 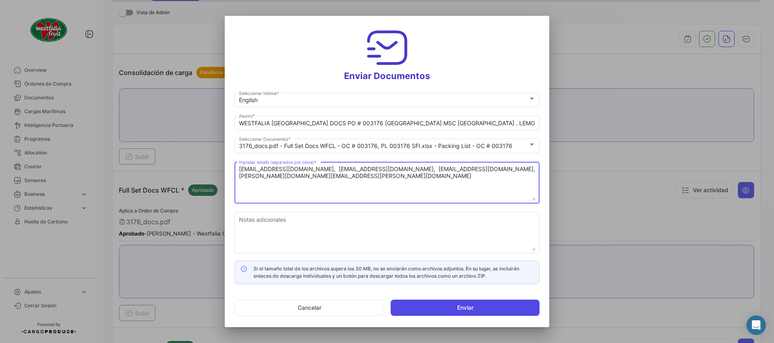 I want to click on h3: Enviar Documentos, so click(x=387, y=54).